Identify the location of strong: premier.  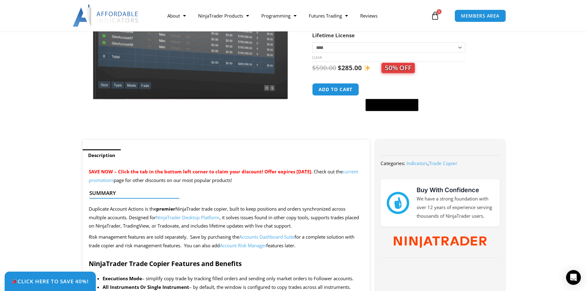
(166, 209).